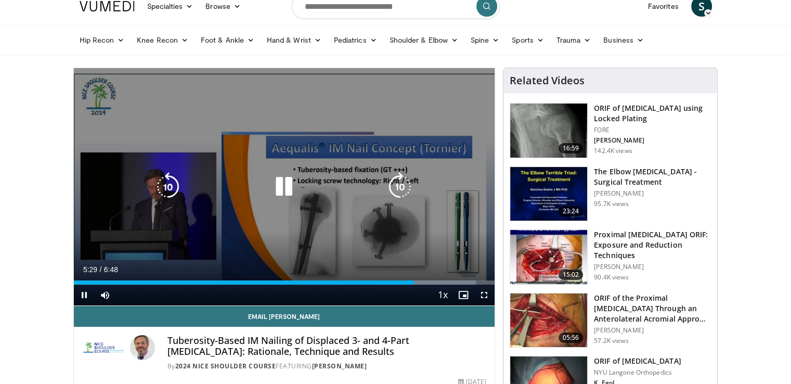 The image size is (791, 384). What do you see at coordinates (611, 341) in the screenshot?
I see `p: 57.2K views` at bounding box center [611, 341].